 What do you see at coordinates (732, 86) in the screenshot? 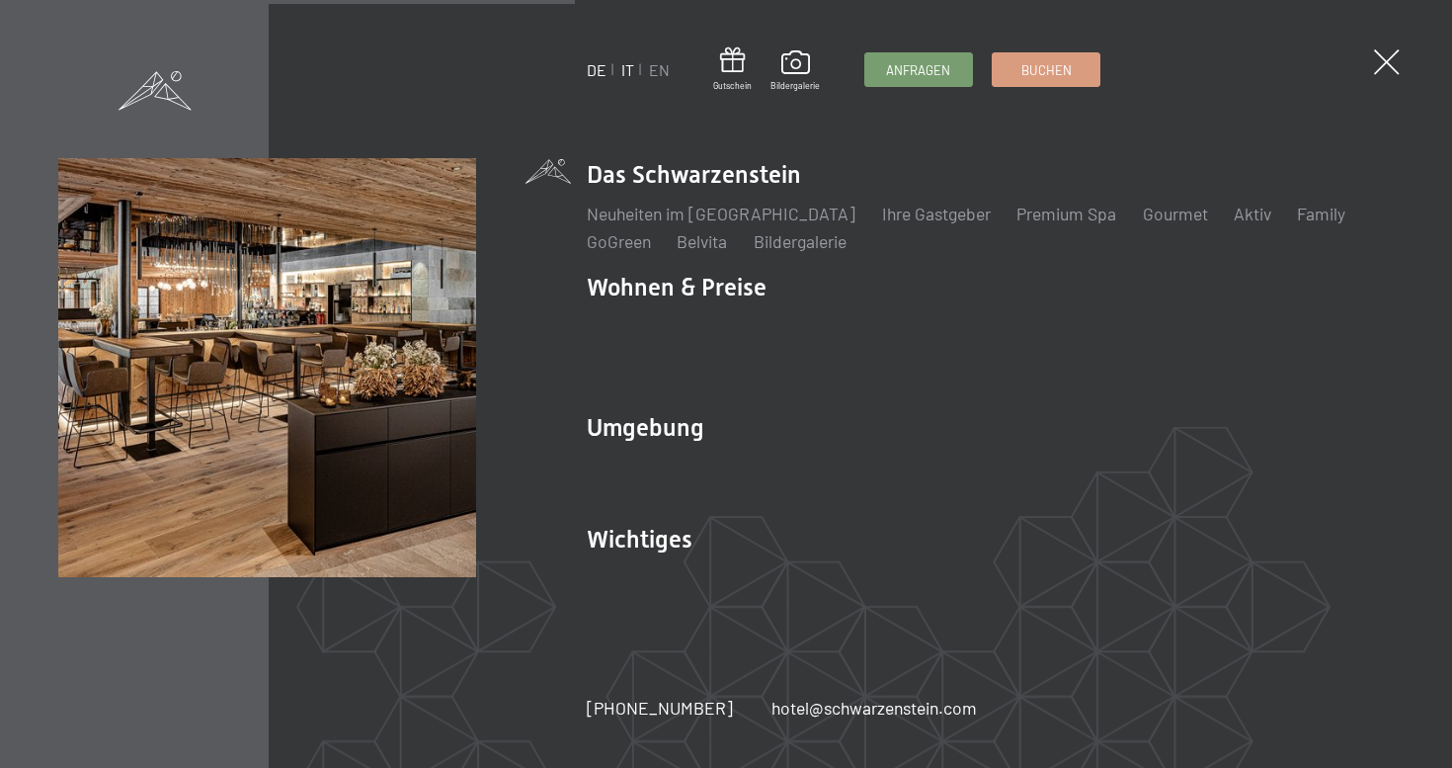
I see `span: Gutschein` at bounding box center [732, 86].